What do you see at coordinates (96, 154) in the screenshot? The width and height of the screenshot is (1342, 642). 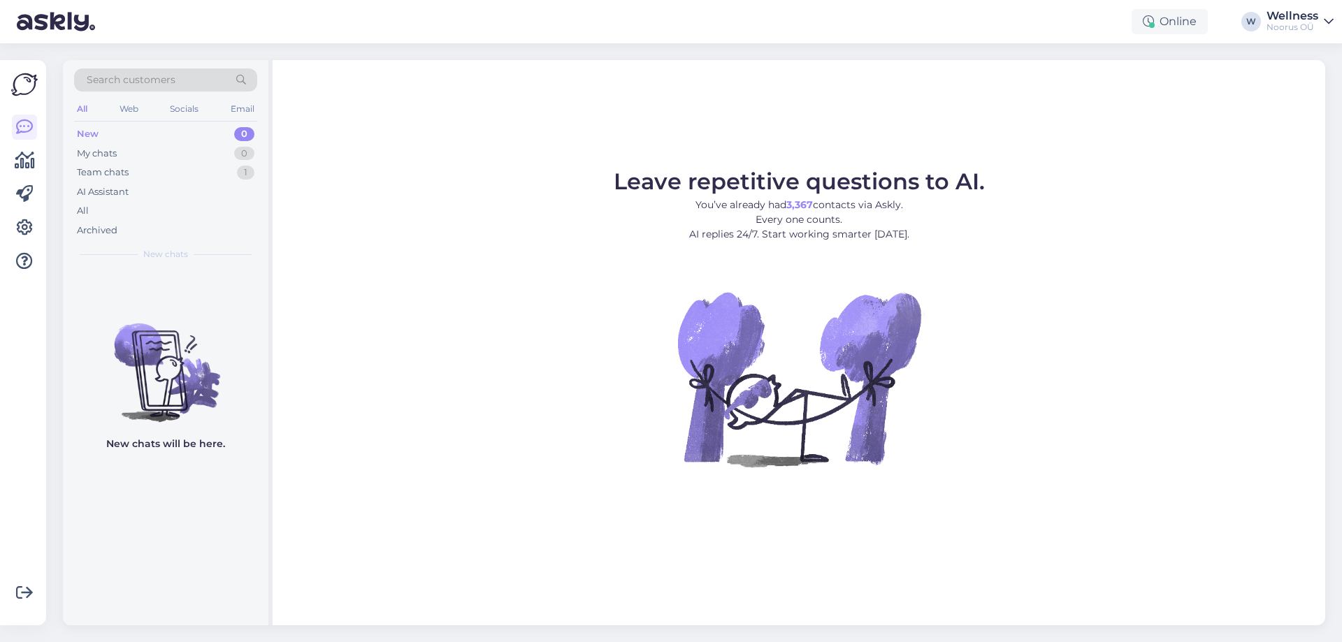 I see `div: My chats` at bounding box center [96, 154].